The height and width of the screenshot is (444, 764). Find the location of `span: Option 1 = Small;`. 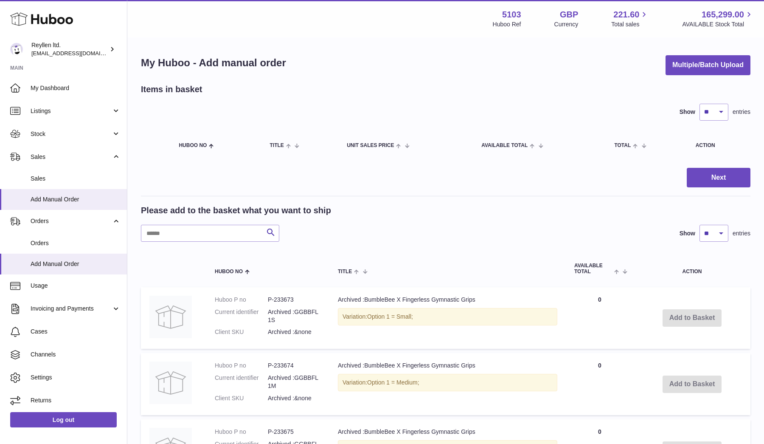

span: Option 1 = Small; is located at coordinates (390, 316).